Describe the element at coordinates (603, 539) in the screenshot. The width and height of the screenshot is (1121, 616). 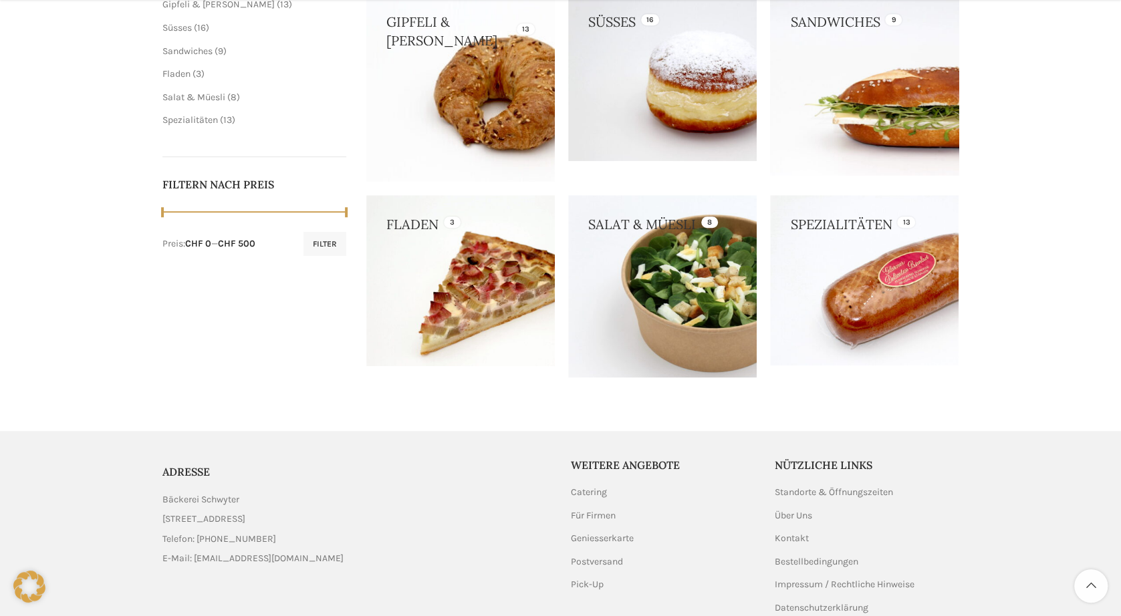
I see `a: Geniesserkarte` at that location.